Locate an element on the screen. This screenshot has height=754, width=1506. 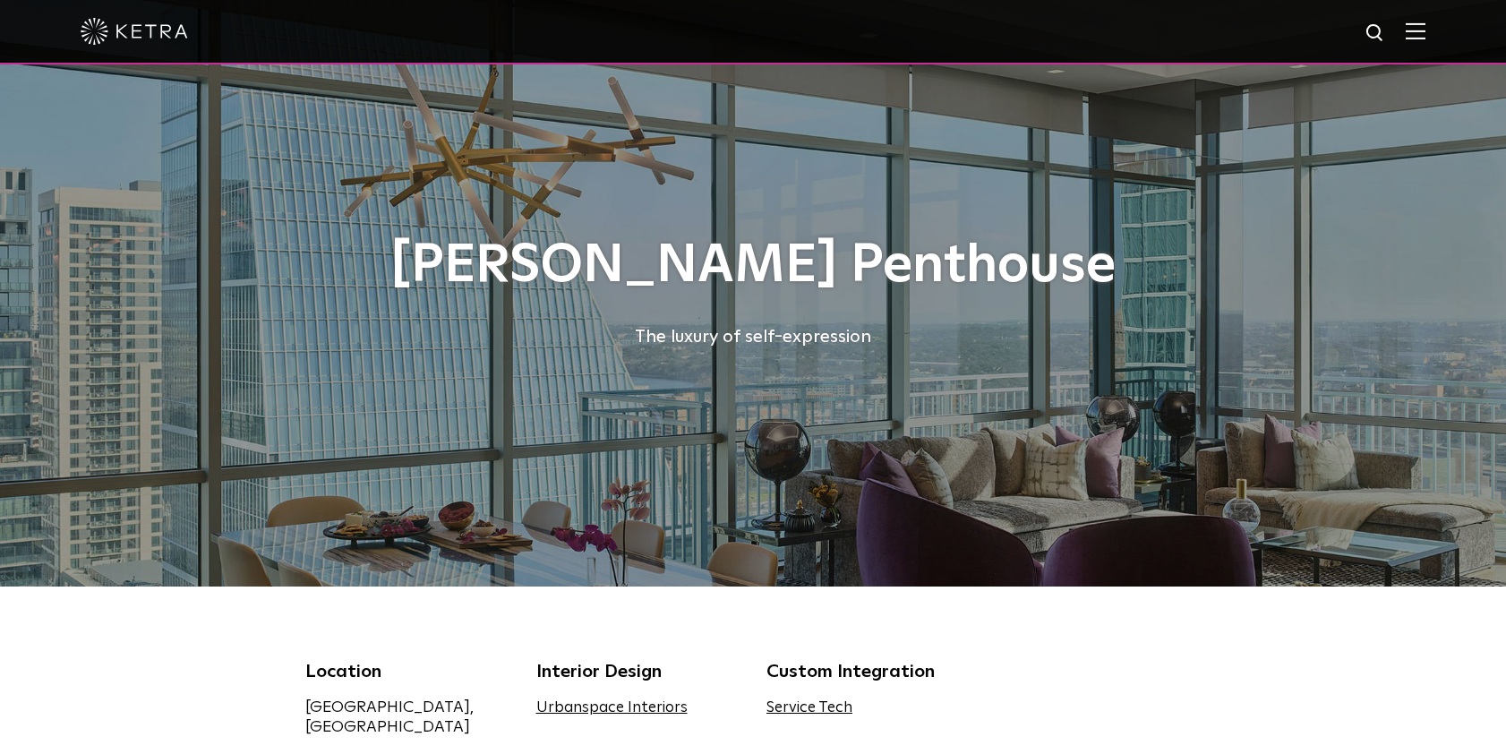
a: Service Tech is located at coordinates (809, 707).